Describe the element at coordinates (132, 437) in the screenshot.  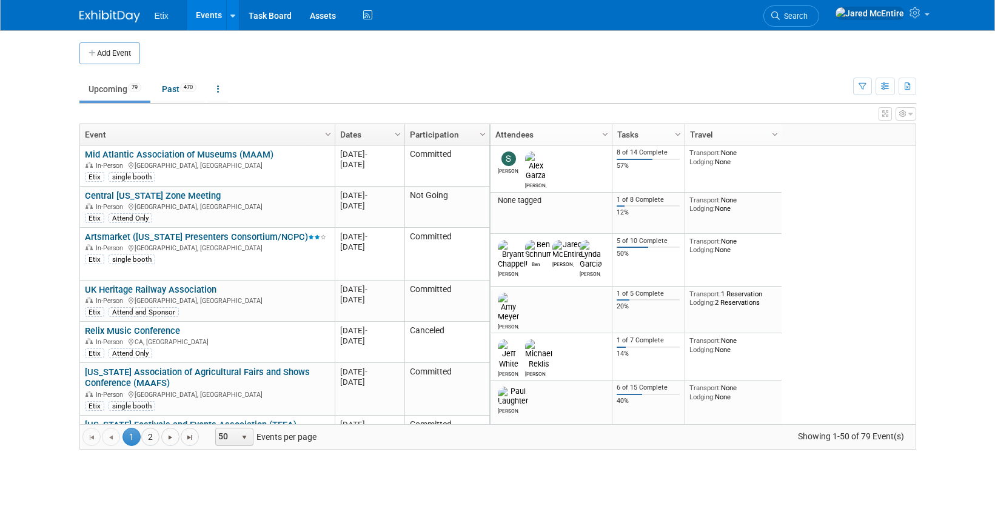
I see `span: 1` at that location.